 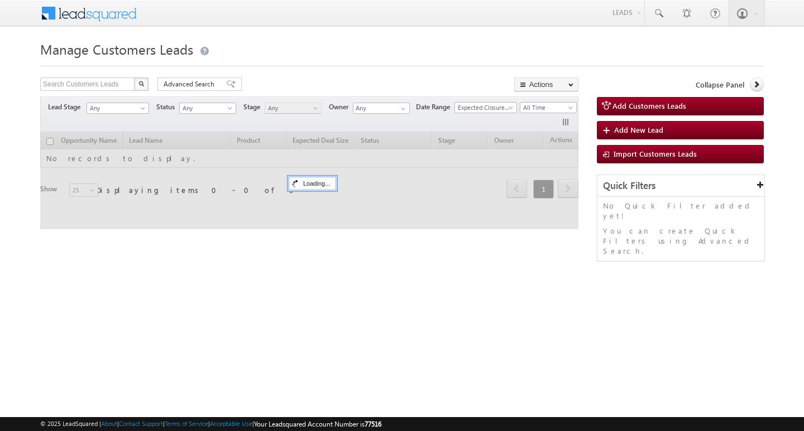 I want to click on span: Lead Stage, so click(x=66, y=107).